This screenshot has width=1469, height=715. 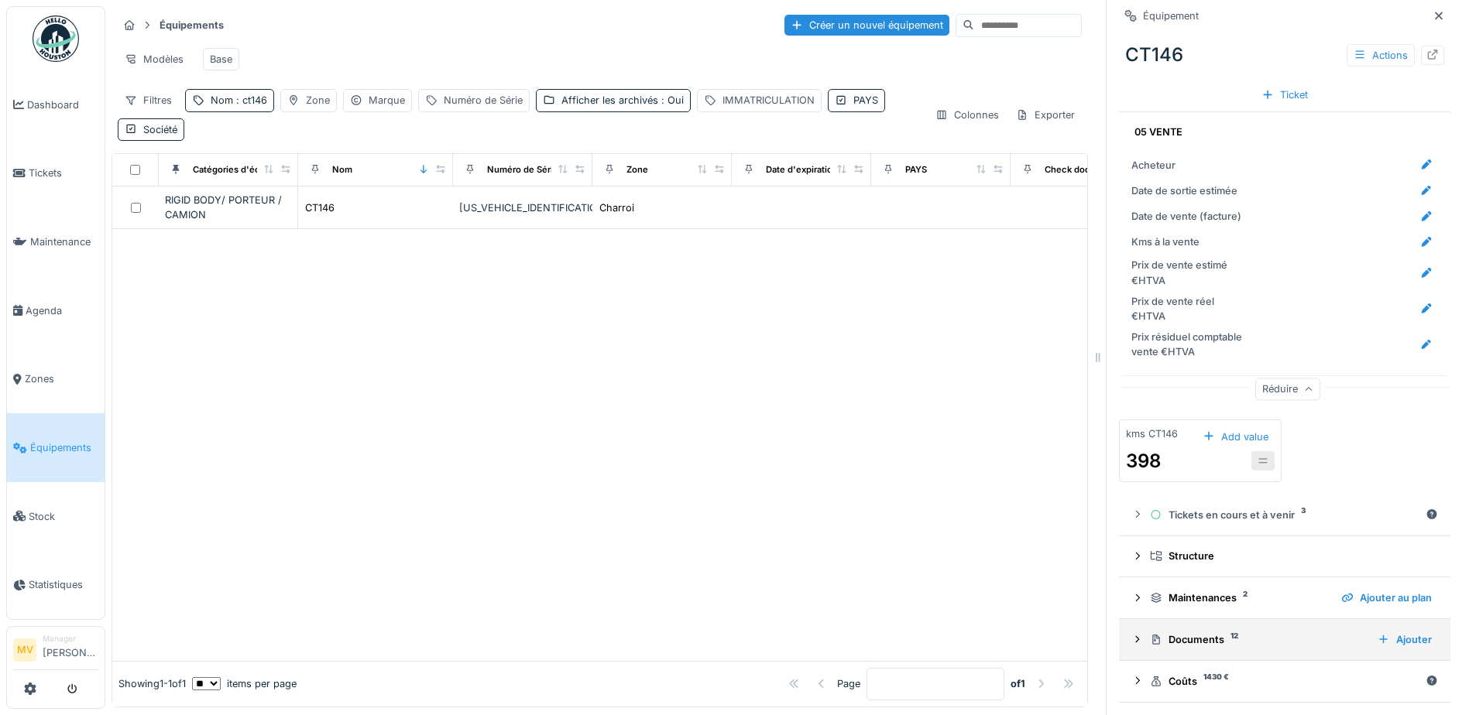 I want to click on div: 398, so click(x=1143, y=461).